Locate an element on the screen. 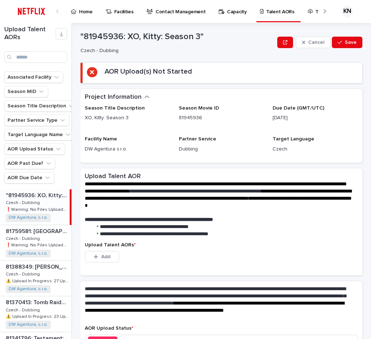 Image resolution: width=371 pixels, height=339 pixels. button: Save is located at coordinates (347, 42).